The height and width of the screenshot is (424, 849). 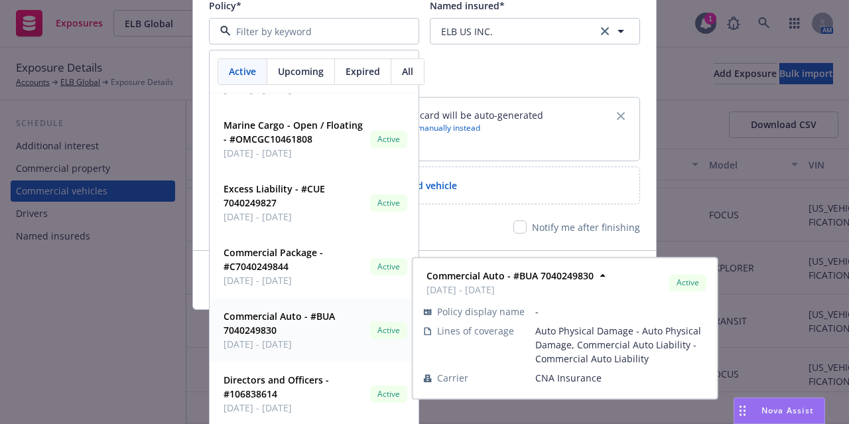 What do you see at coordinates (621, 116) in the screenshot?
I see `a: remove` at bounding box center [621, 116].